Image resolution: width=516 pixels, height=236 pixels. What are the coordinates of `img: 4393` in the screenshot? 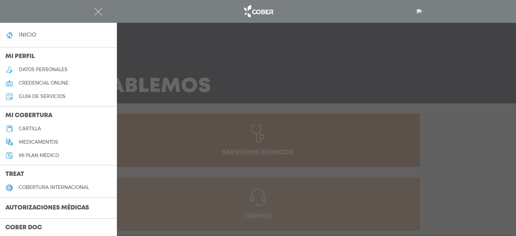 It's located at (419, 12).